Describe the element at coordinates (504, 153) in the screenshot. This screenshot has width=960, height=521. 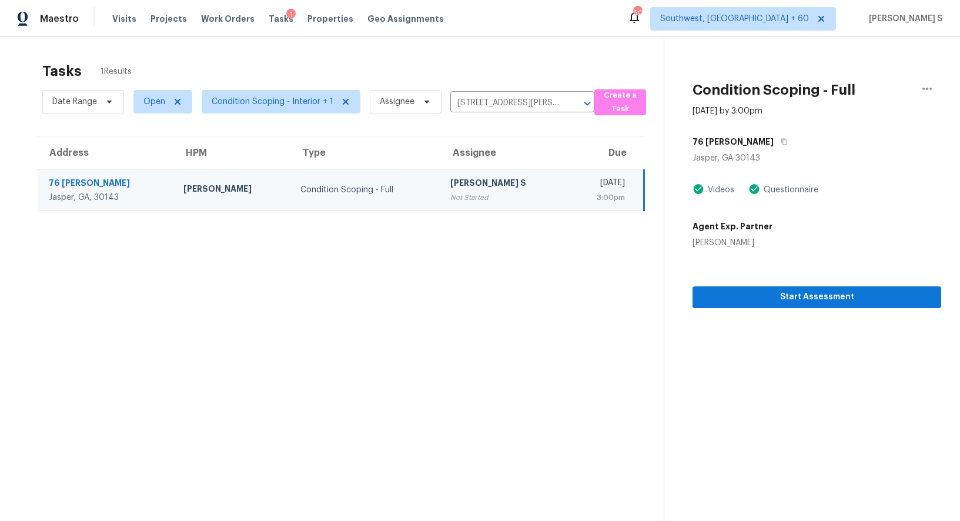
I see `th: Assignee` at that location.